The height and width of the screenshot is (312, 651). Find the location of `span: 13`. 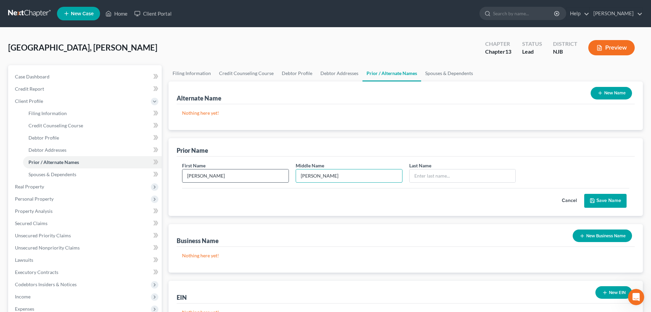

span: 13 is located at coordinates (508, 51).